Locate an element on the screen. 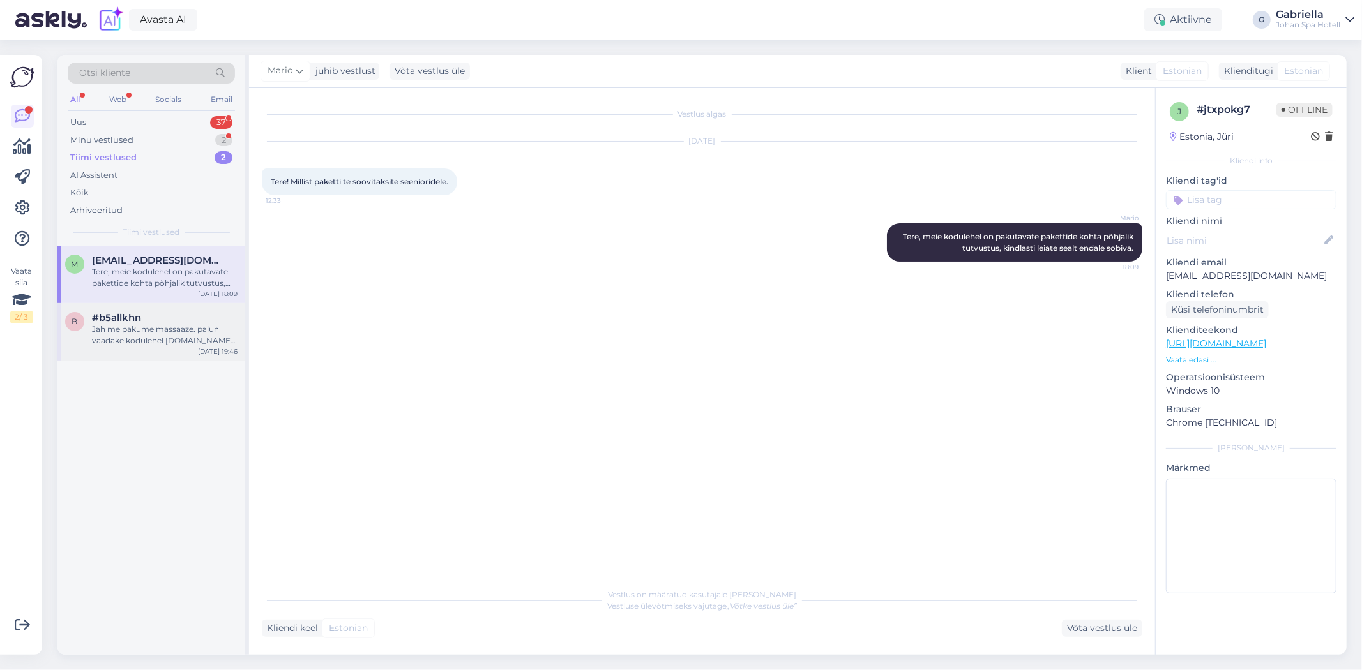 Image resolution: width=1362 pixels, height=670 pixels. div: All is located at coordinates (75, 100).